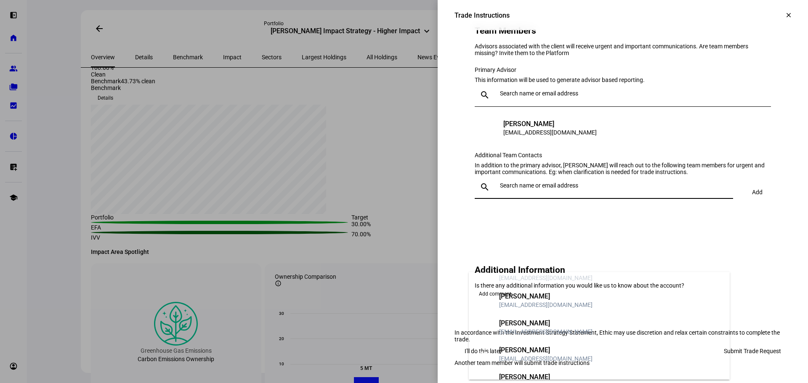 This screenshot has height=383, width=808. I want to click on button: I'll do this later, so click(483, 351).